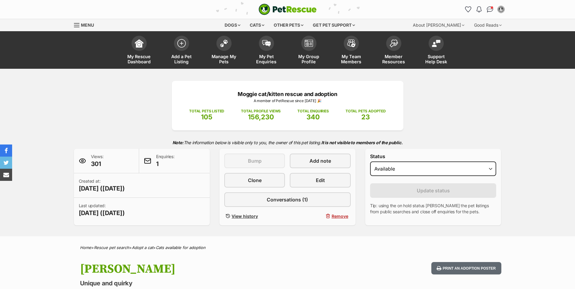 The width and height of the screenshot is (575, 289). Describe the element at coordinates (362, 142) in the screenshot. I see `strong: It is not visible to members of the public.` at that location.